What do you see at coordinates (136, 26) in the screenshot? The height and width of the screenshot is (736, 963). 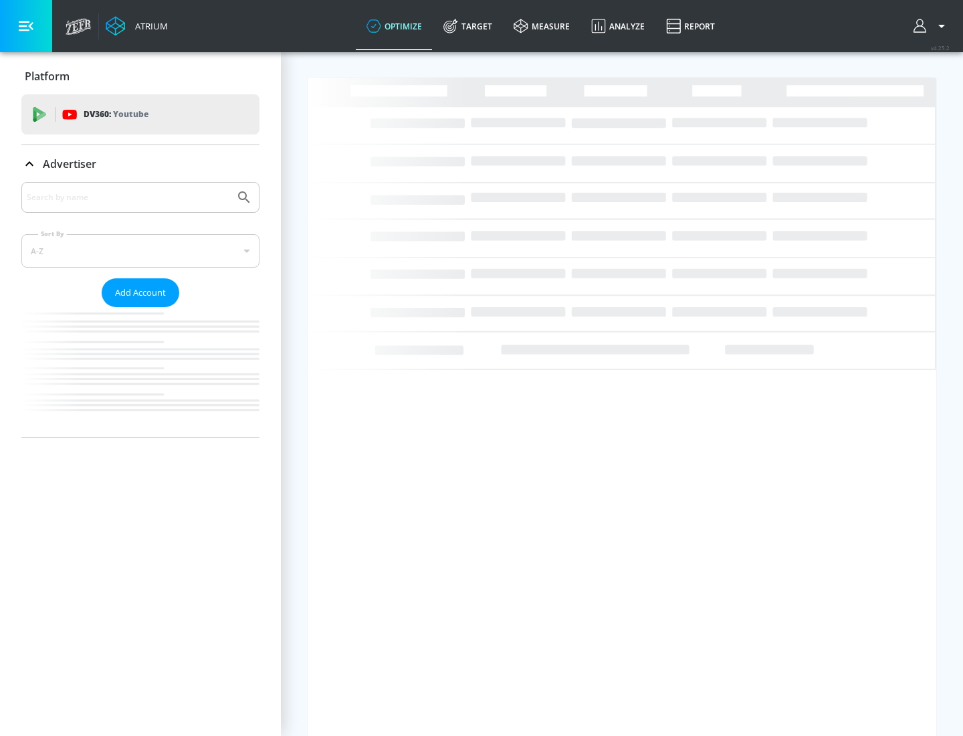 I see `a: Atrium` at bounding box center [136, 26].